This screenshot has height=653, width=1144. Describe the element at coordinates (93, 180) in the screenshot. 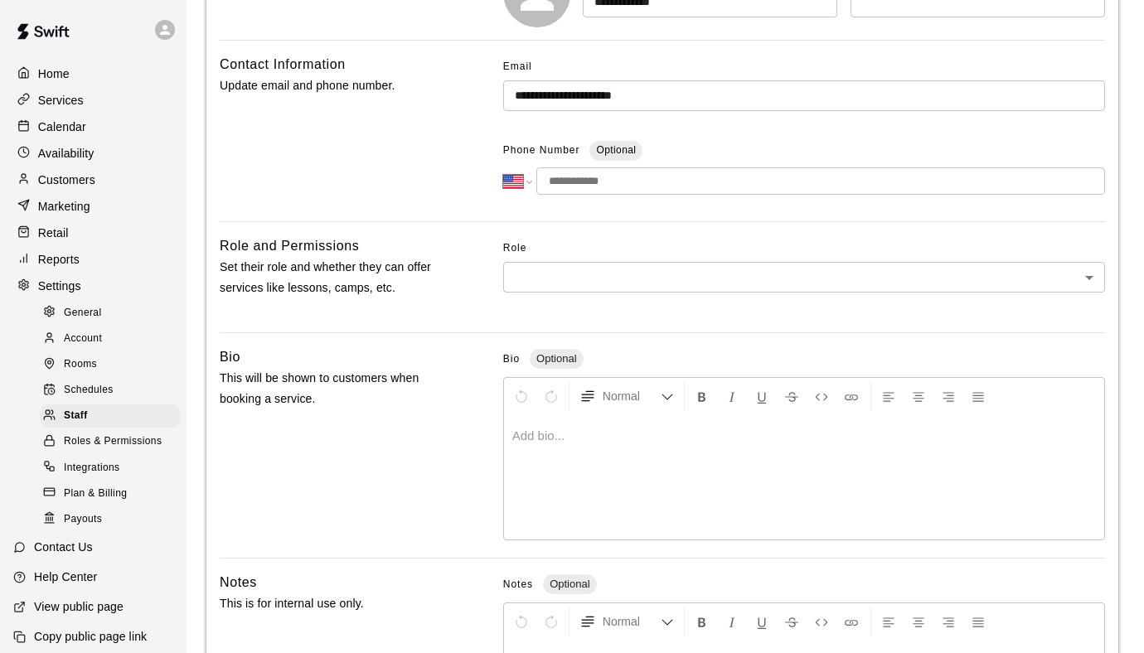

I see `a: Customers` at that location.